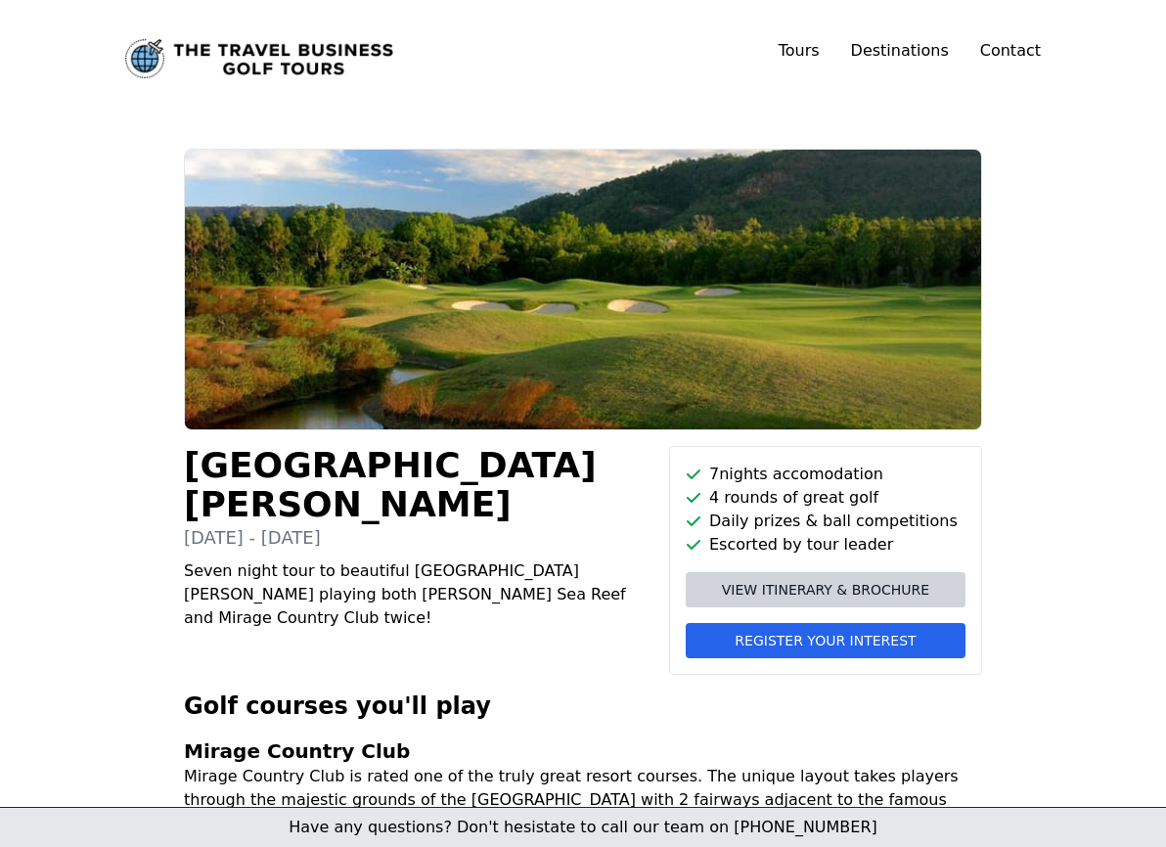 The height and width of the screenshot is (847, 1166). Describe the element at coordinates (825, 640) in the screenshot. I see `button: Register your interest` at that location.